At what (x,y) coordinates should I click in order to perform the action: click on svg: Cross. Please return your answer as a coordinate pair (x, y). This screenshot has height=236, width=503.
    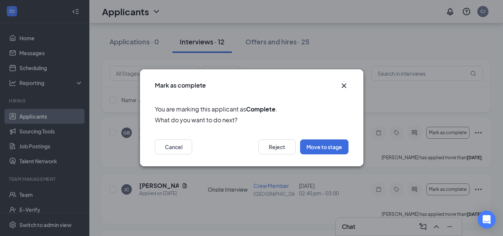
    Looking at the image, I should click on (344, 86).